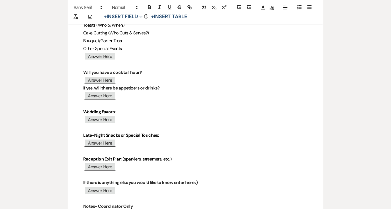 Image resolution: width=391 pixels, height=209 pixels. Describe the element at coordinates (122, 88) in the screenshot. I see `strong: f yes, will there be appetizers or drinks?` at that location.